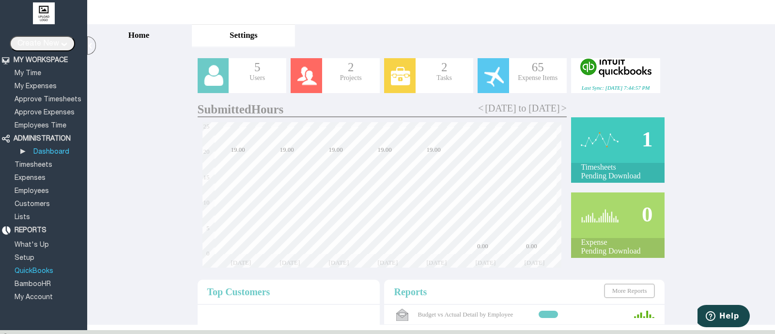 Image resolution: width=775 pixels, height=334 pixels. I want to click on div: Projects, so click(351, 78).